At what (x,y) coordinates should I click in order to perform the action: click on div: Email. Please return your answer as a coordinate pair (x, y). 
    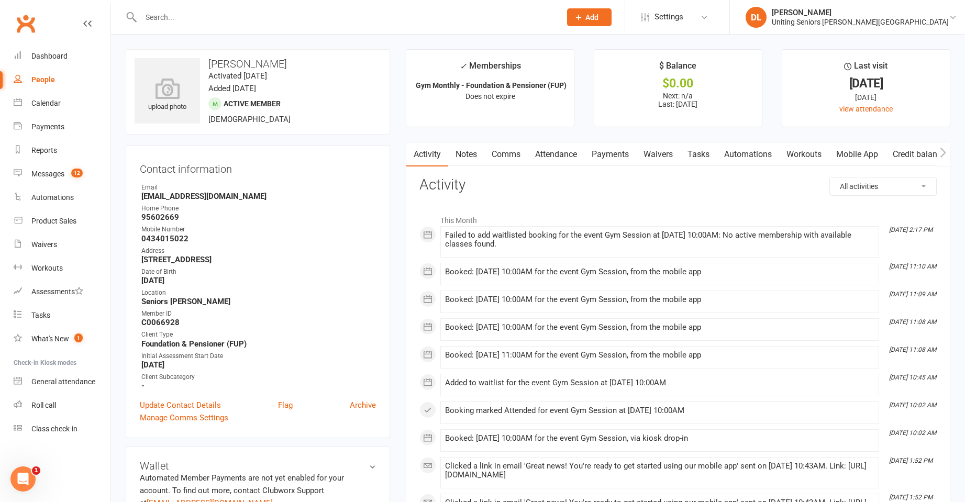
    Looking at the image, I should click on (259, 187).